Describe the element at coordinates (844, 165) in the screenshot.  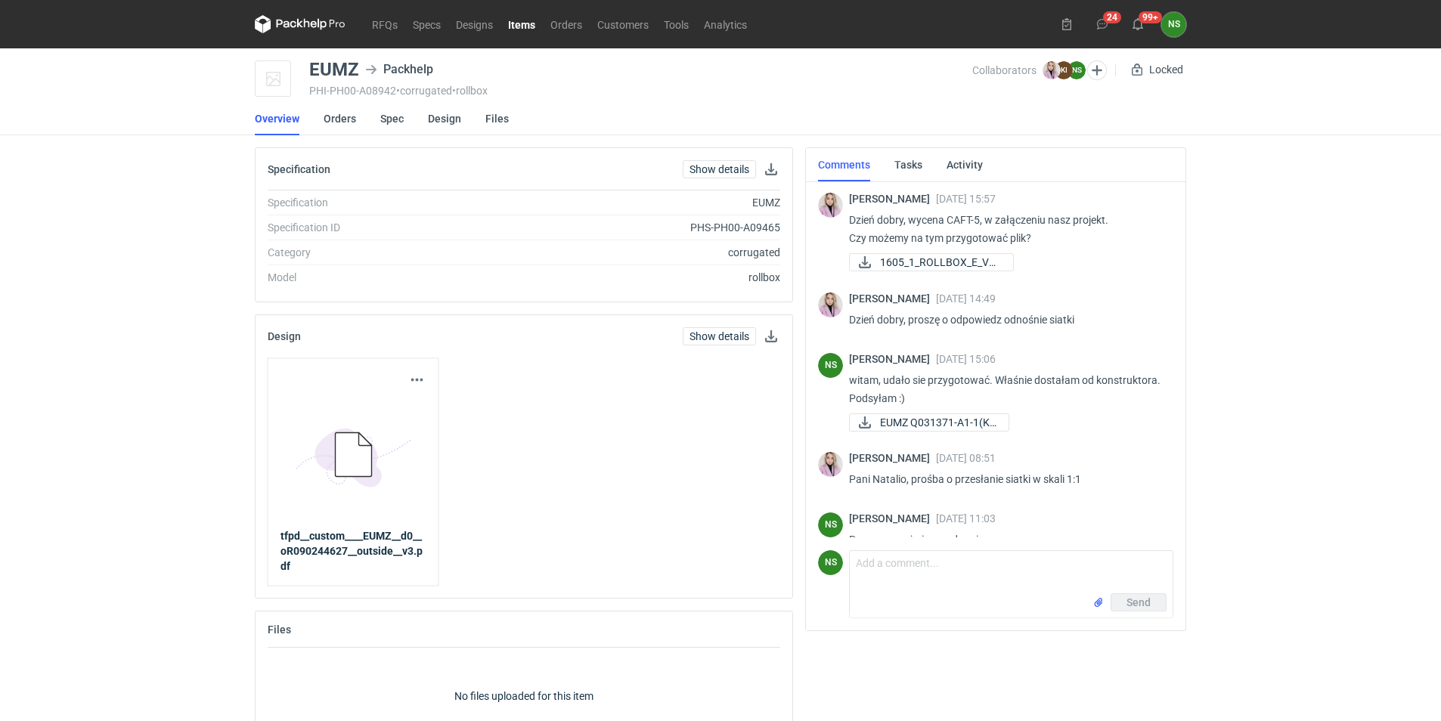
I see `a: Comments` at that location.